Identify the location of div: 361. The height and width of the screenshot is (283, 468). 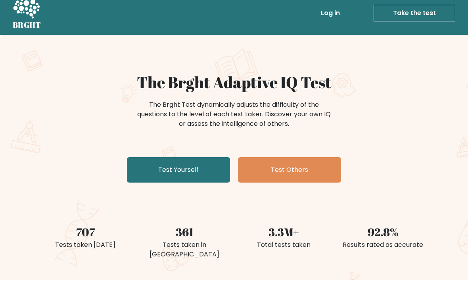
(185, 232).